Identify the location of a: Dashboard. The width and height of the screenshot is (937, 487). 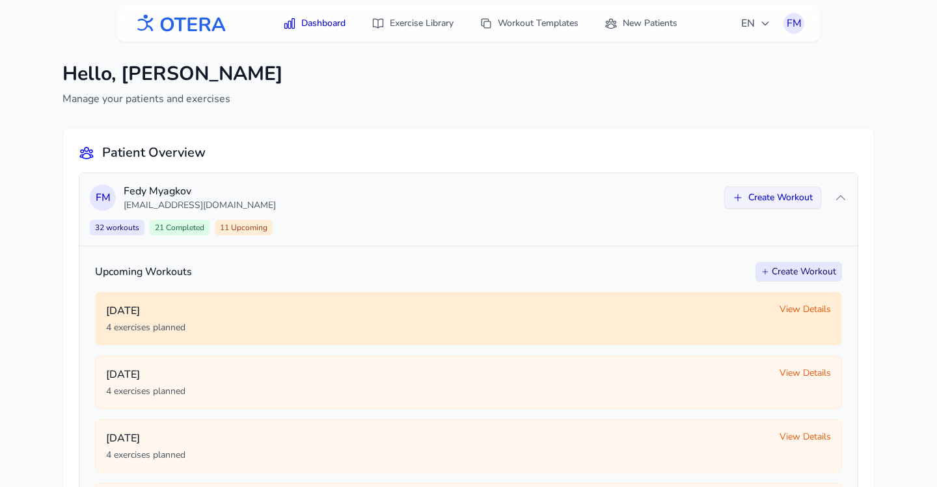
(314, 23).